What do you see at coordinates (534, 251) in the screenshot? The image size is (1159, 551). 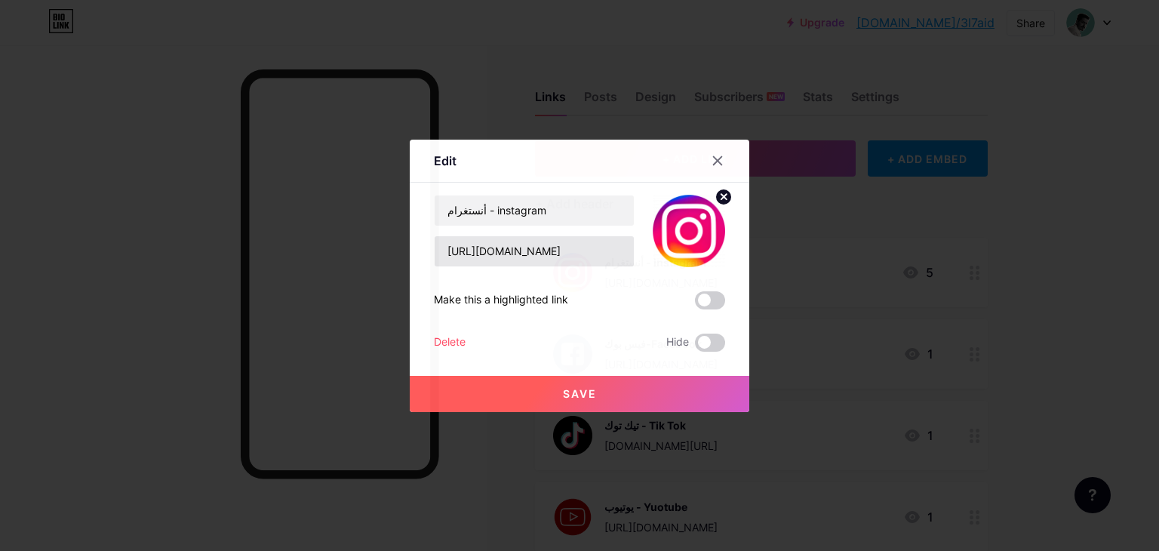 I see `input: URL` at bounding box center [534, 251].